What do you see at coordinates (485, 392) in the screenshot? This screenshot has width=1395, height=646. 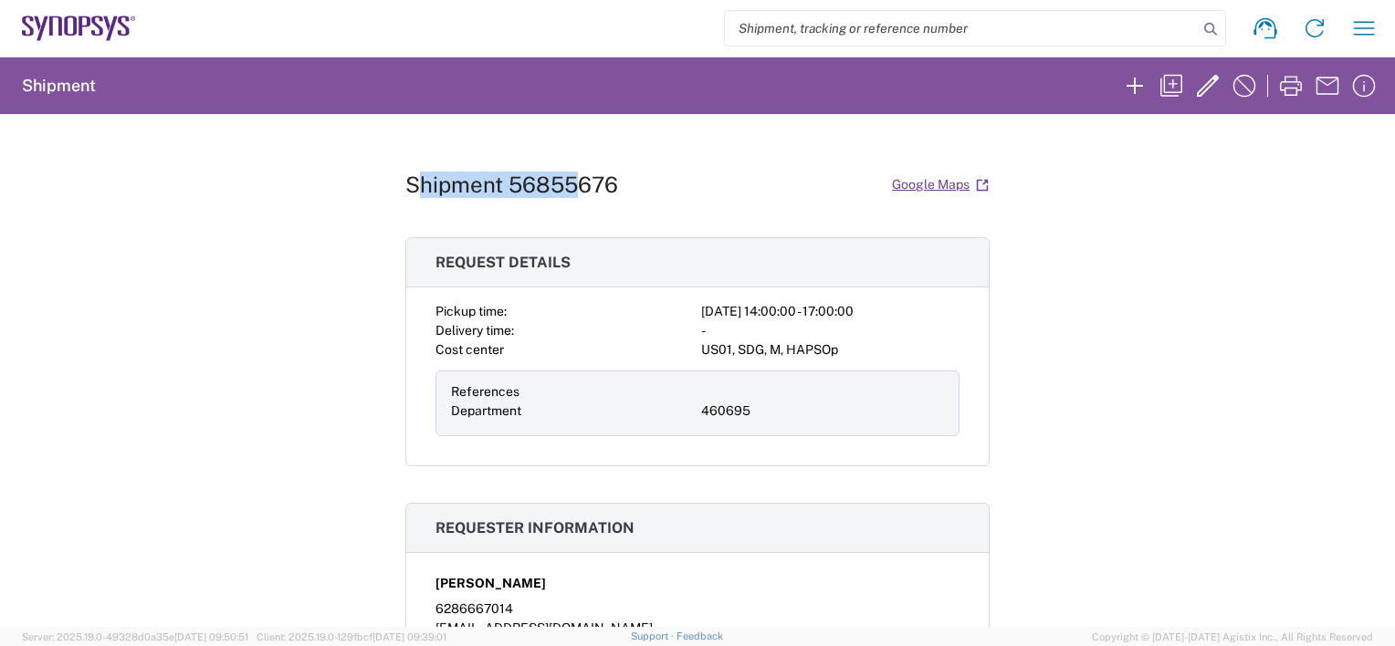 I see `span: References` at bounding box center [485, 392].